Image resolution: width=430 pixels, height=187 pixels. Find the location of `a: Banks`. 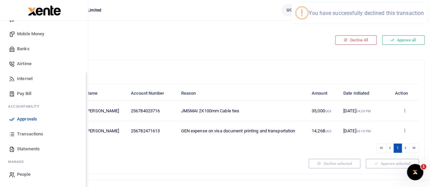

a: Banks is located at coordinates (44, 49).